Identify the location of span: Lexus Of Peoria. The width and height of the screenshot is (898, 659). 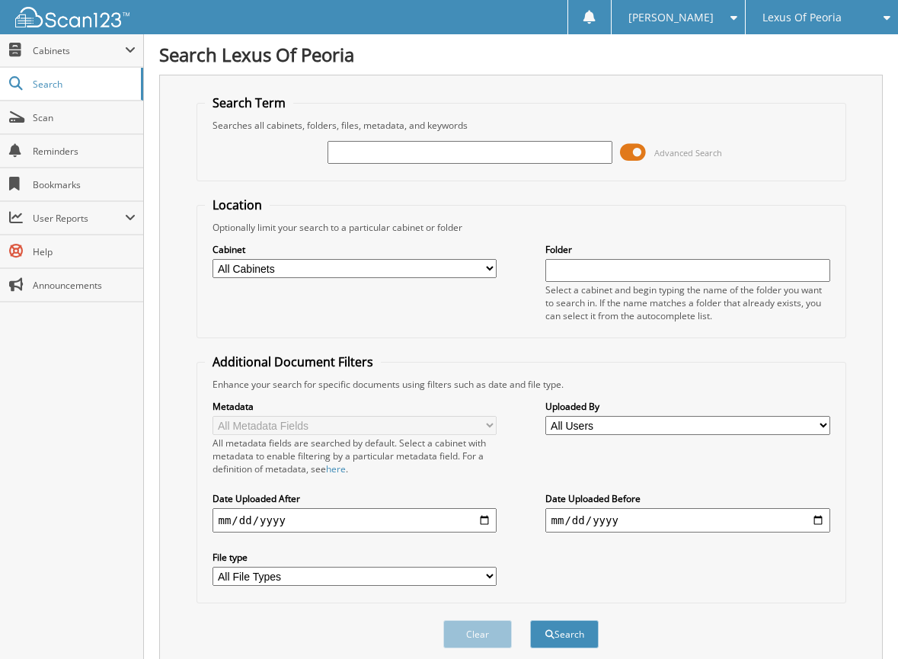
(802, 18).